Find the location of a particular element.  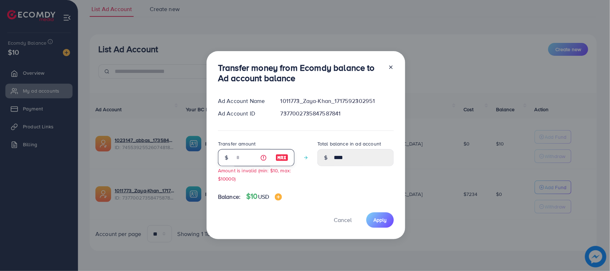

span: Balance: is located at coordinates (229, 196).